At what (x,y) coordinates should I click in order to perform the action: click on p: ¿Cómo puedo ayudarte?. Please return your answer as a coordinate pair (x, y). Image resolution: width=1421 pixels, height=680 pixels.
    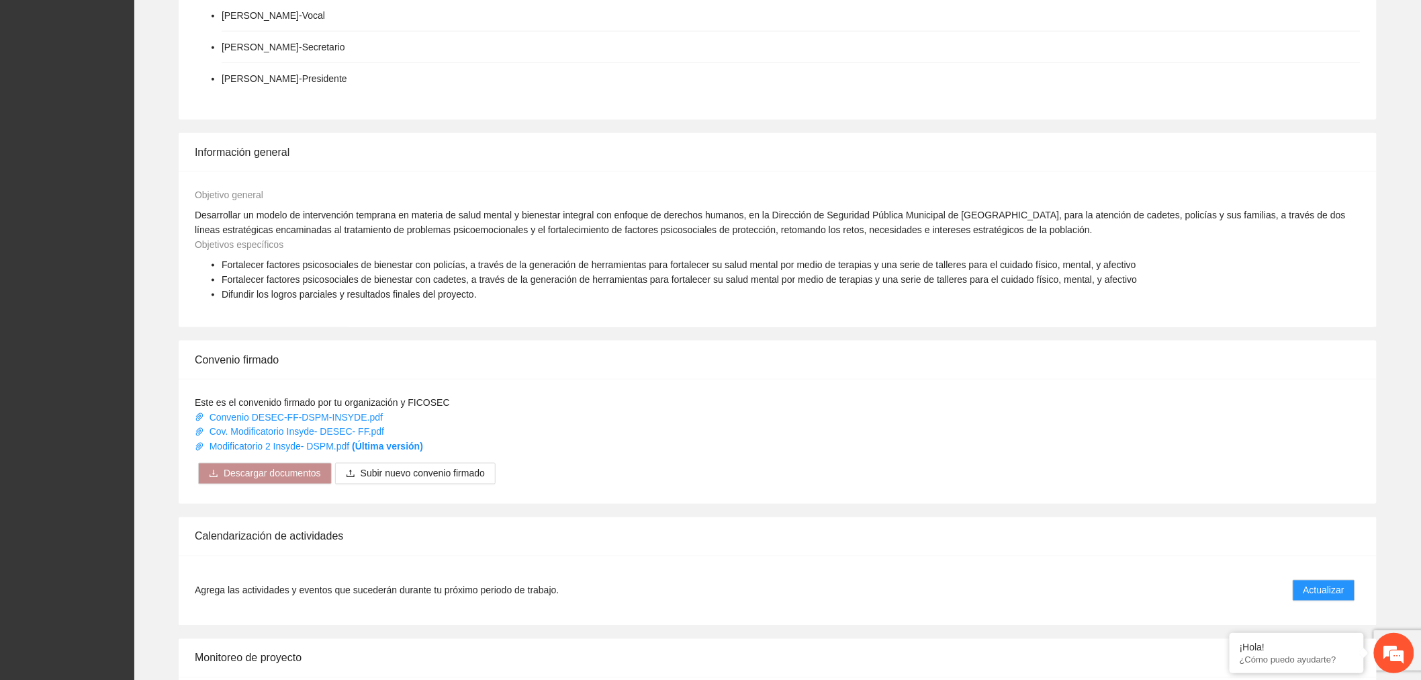
    Looking at the image, I should click on (1297, 659).